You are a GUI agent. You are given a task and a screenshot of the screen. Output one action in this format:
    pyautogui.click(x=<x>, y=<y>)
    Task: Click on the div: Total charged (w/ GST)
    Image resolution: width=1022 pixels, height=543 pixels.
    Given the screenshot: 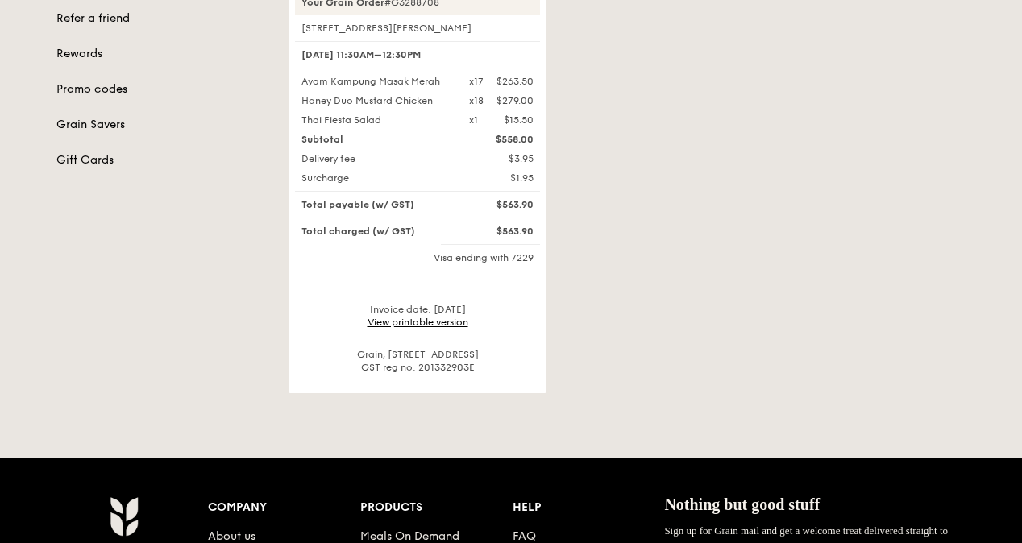 What is the action you would take?
    pyautogui.click(x=376, y=231)
    